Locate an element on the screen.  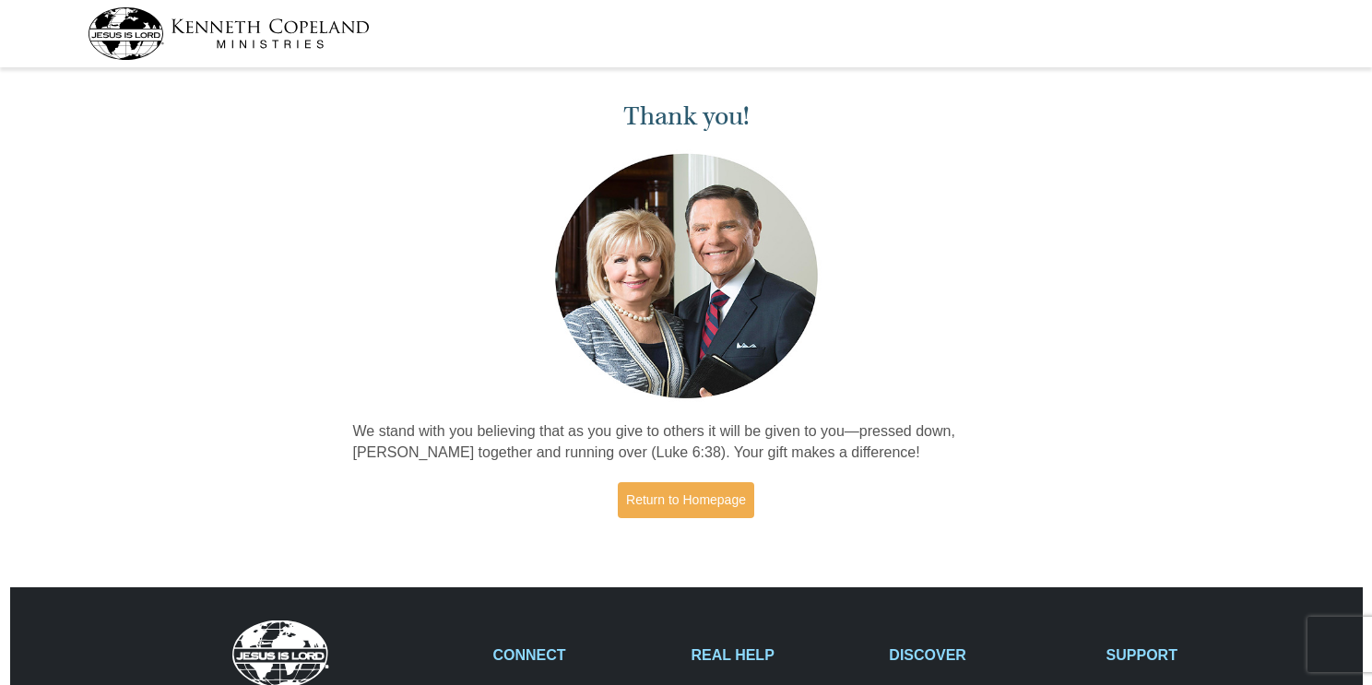
img: kcm-header-logo.svg is located at coordinates (229, 33).